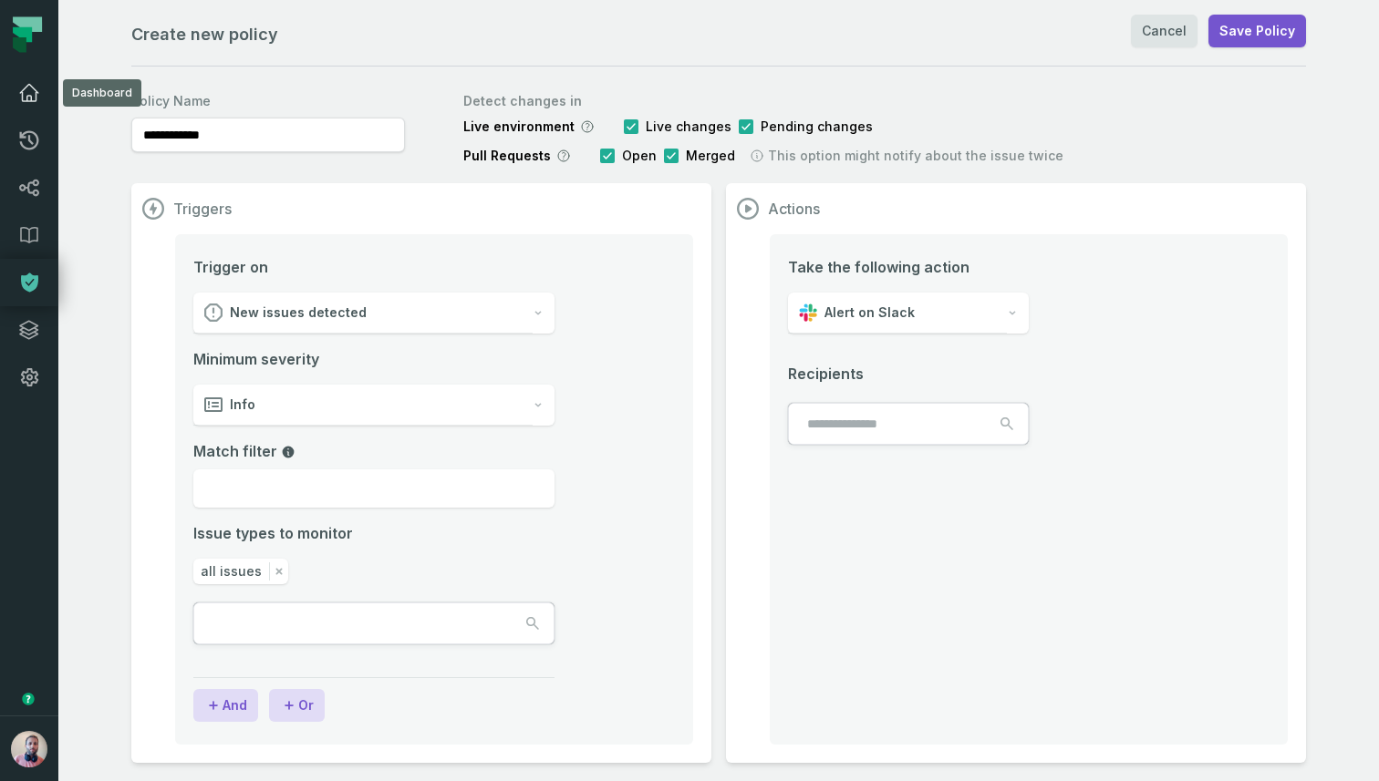 This screenshot has height=781, width=1379. Describe the element at coordinates (519, 127) in the screenshot. I see `span: Live environment` at that location.